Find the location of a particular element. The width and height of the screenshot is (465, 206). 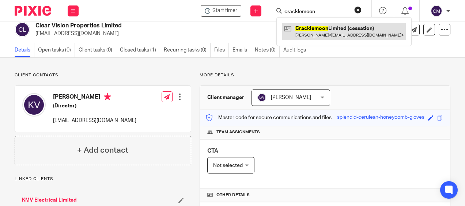

div: splendid-cerulean-honeycomb-gloves is located at coordinates (380, 118).